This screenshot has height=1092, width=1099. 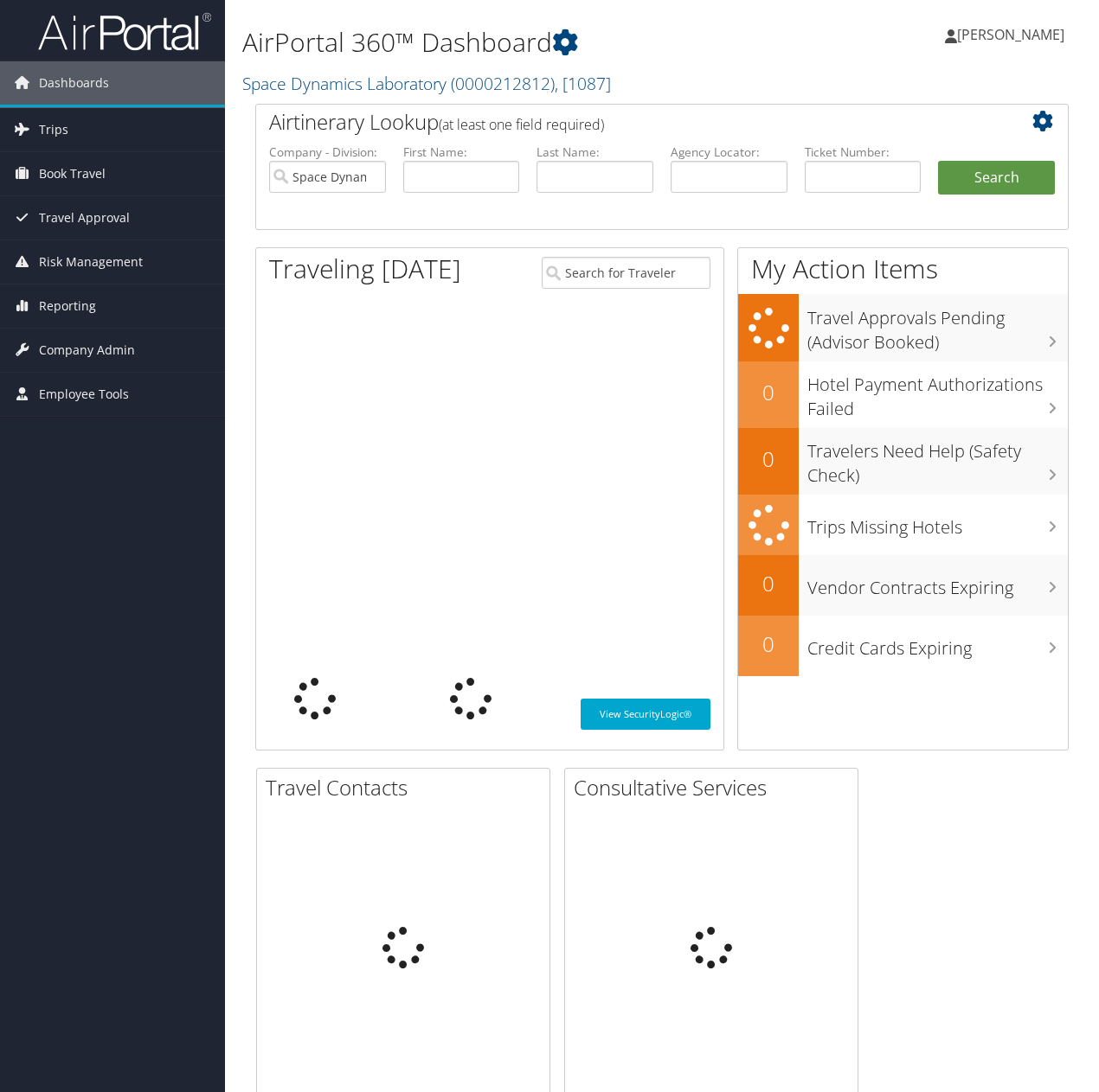 I want to click on label: Agency Locator:, so click(x=728, y=152).